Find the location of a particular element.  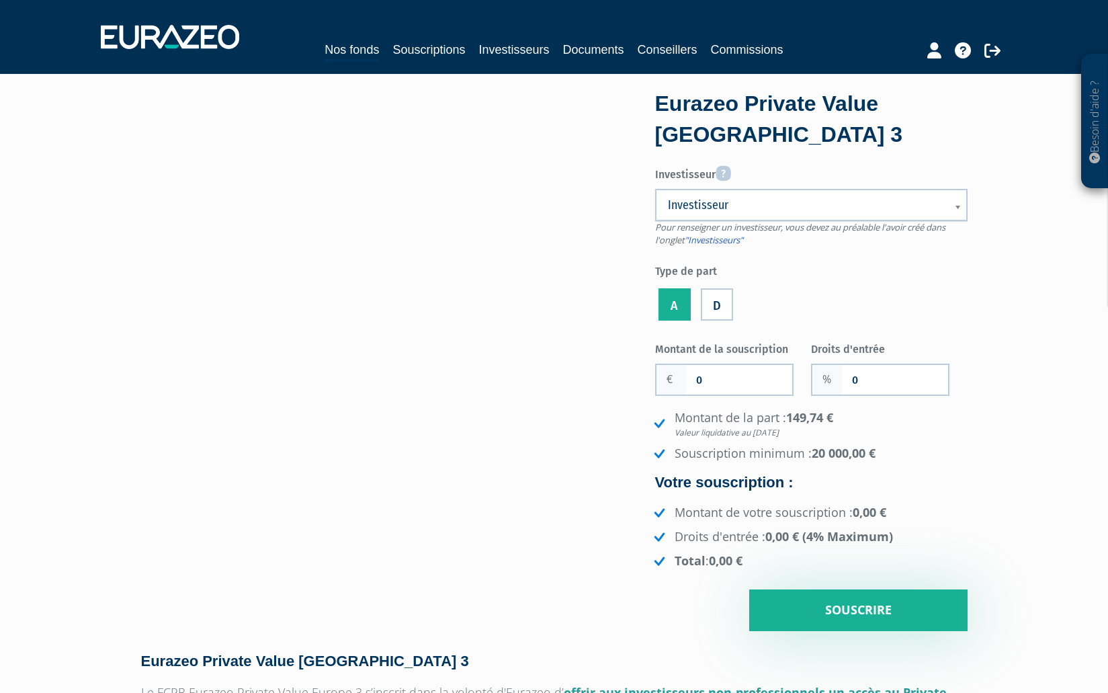

a: Documents is located at coordinates (593, 50).